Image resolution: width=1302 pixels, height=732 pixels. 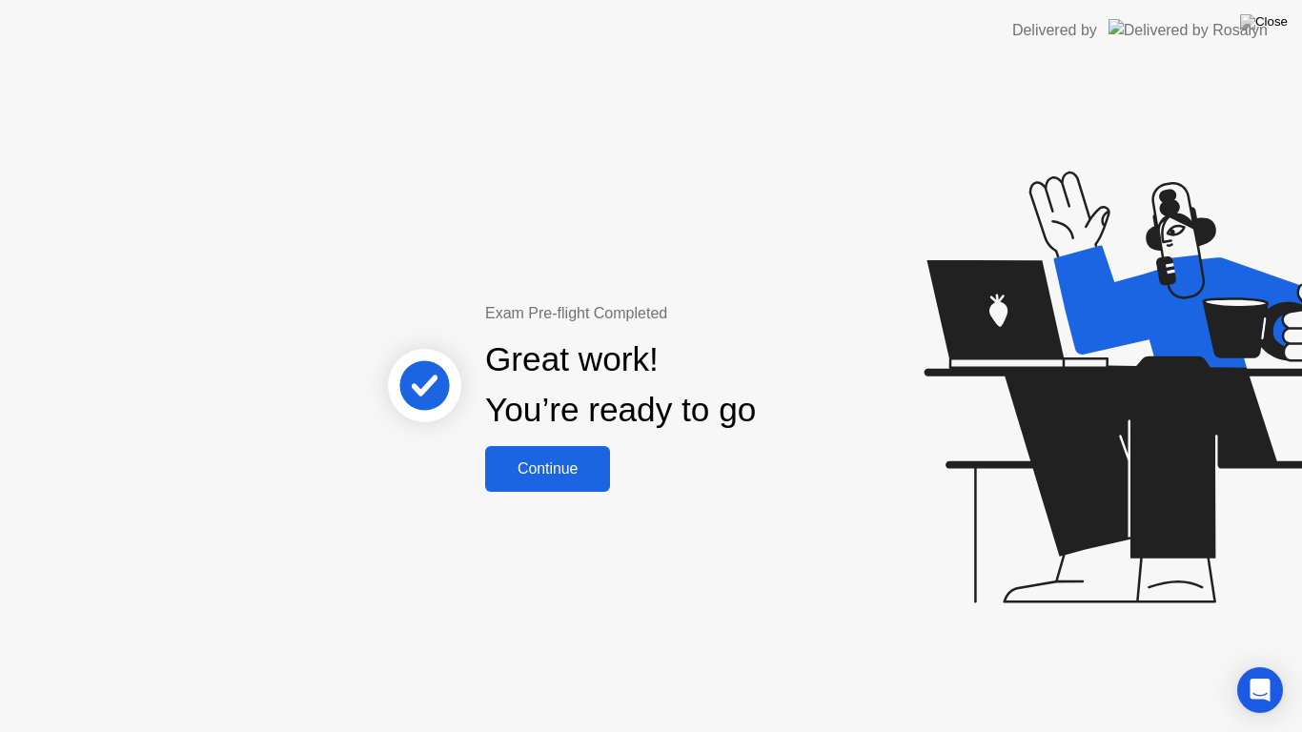 What do you see at coordinates (620, 385) in the screenshot?
I see `div: Great work! You’re ready to go` at bounding box center [620, 385].